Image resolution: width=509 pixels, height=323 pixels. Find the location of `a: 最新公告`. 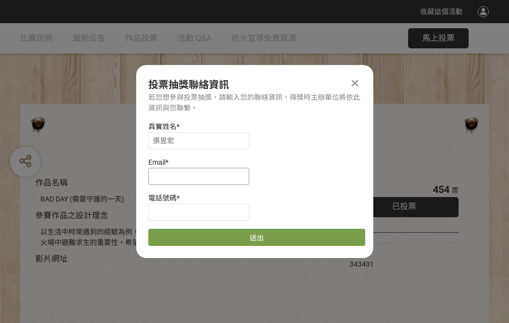

a: 最新公告 is located at coordinates (89, 38).